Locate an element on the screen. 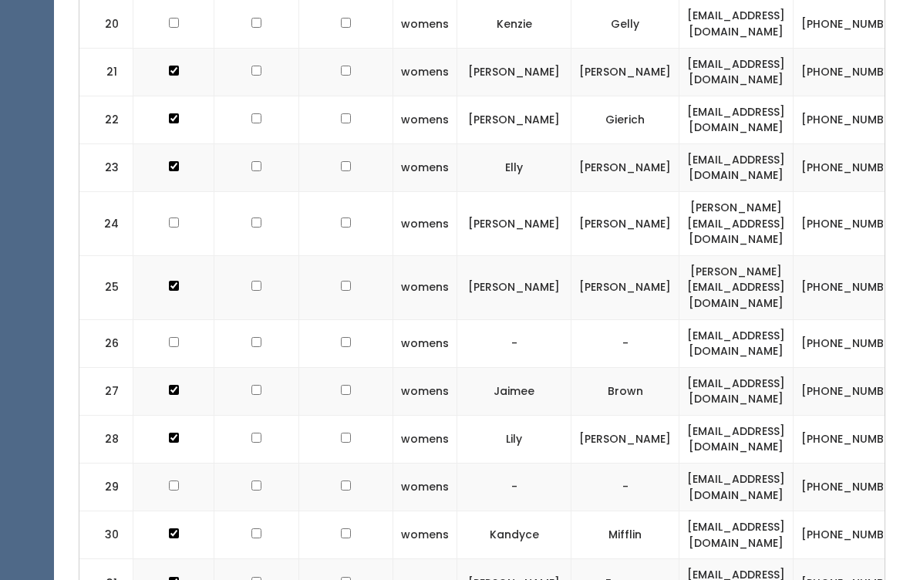 The image size is (910, 580). td: Kandyce is located at coordinates (514, 535).